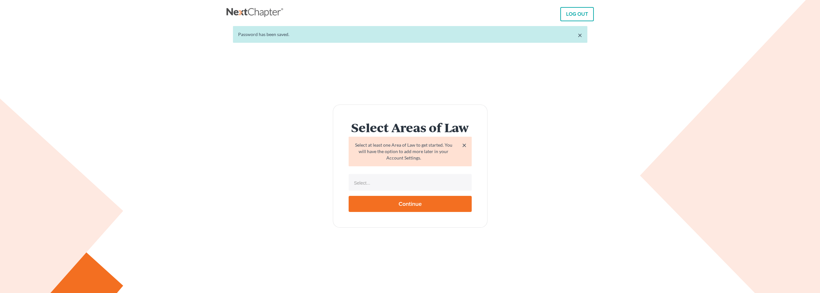 This screenshot has width=820, height=293. I want to click on input: Continue, so click(410, 204).